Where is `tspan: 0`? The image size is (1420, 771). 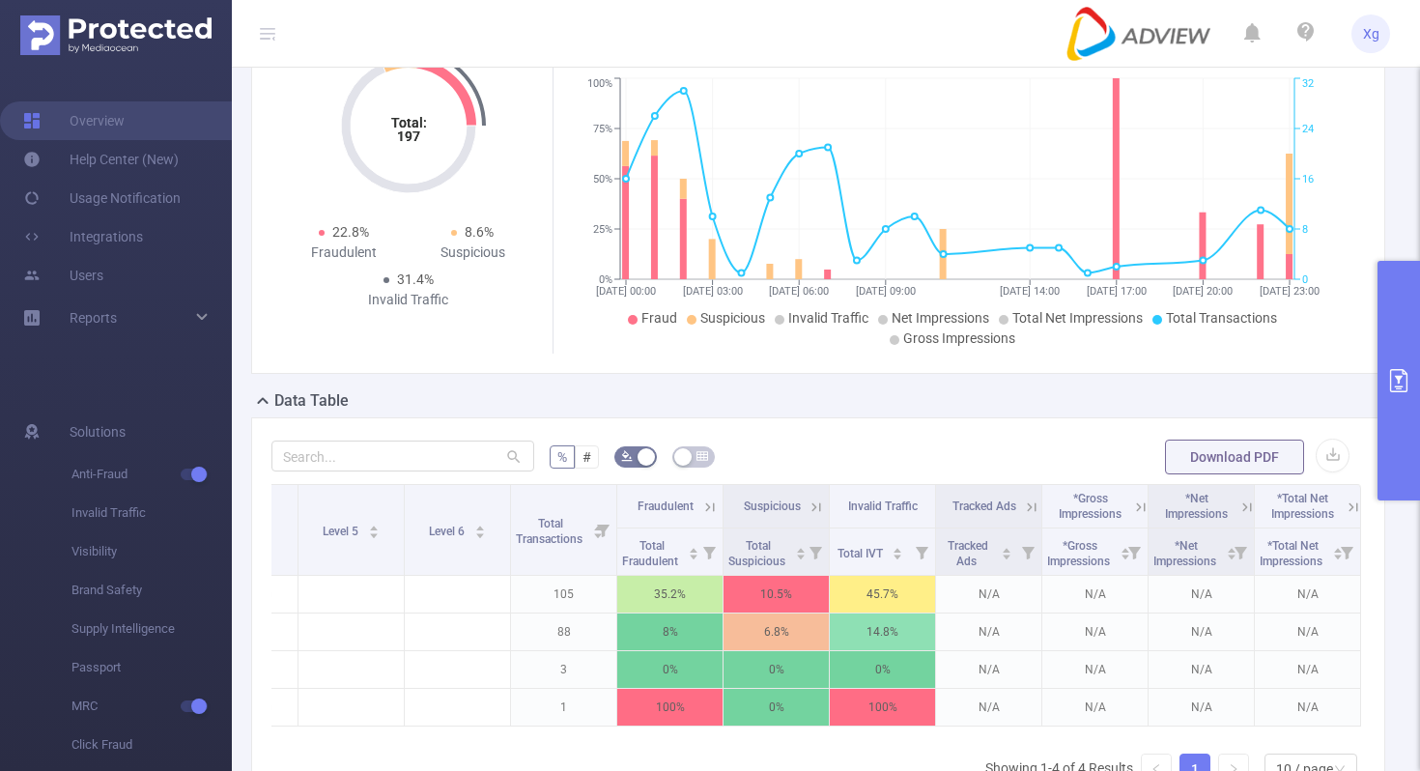 tspan: 0 is located at coordinates (1305, 279).